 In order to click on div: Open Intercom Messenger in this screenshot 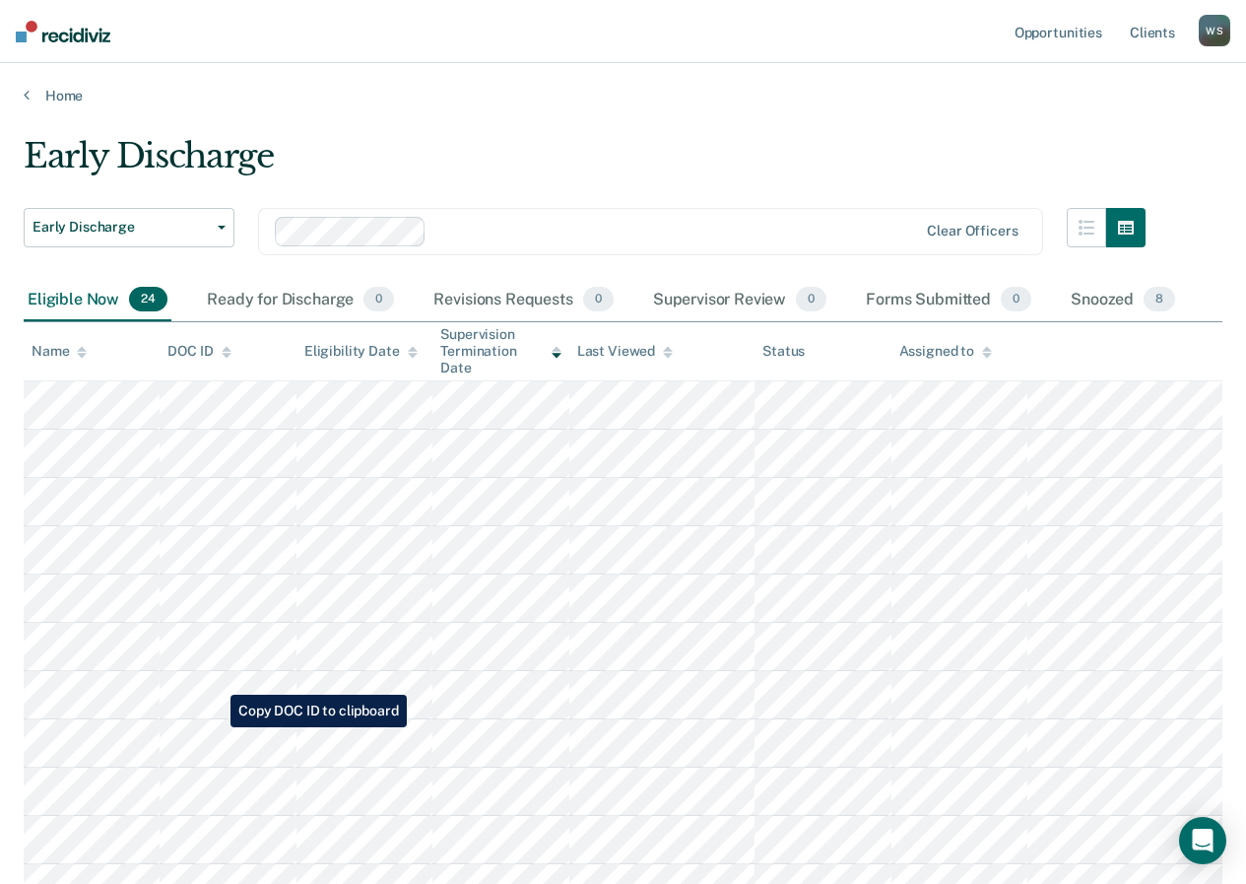, I will do `click(1203, 840)`.